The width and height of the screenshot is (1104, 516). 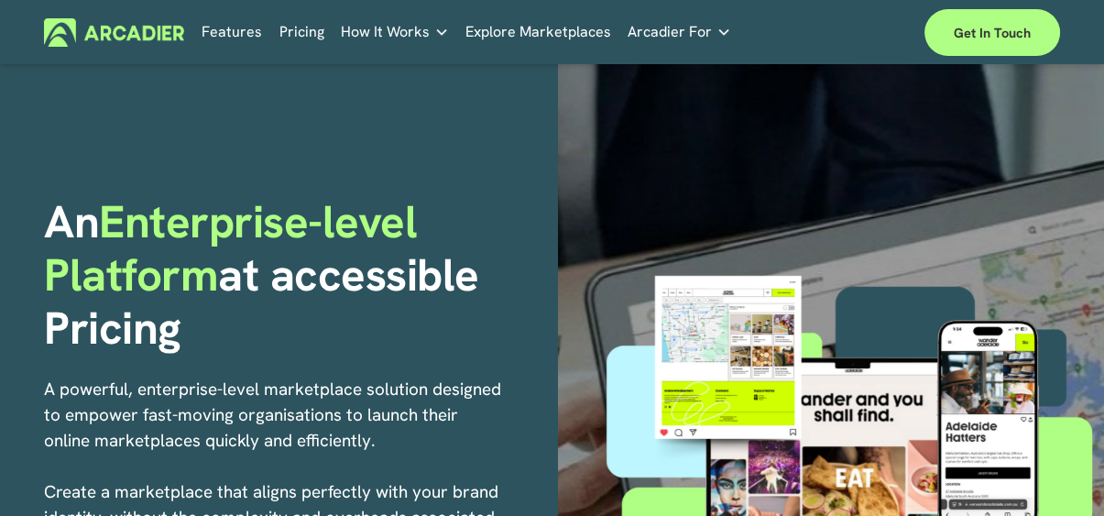 I want to click on a: Get in touch, so click(x=993, y=32).